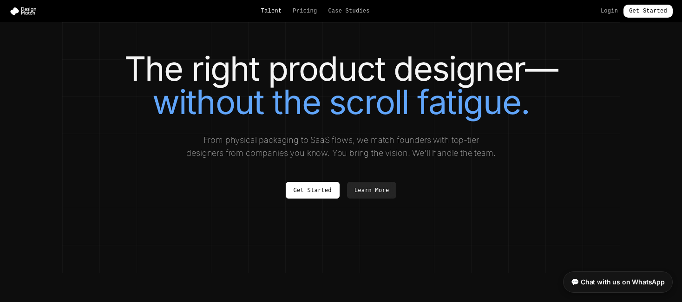 This screenshot has height=302, width=682. I want to click on p: From physical packaging to SaaS flows, we match founders with top-tier designers from companies y..., so click(341, 147).